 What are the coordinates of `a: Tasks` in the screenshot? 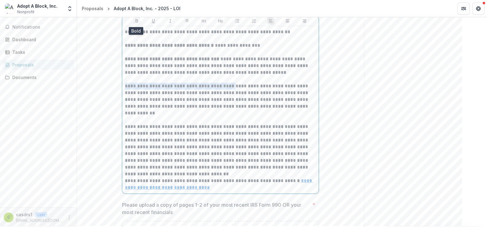 It's located at (38, 52).